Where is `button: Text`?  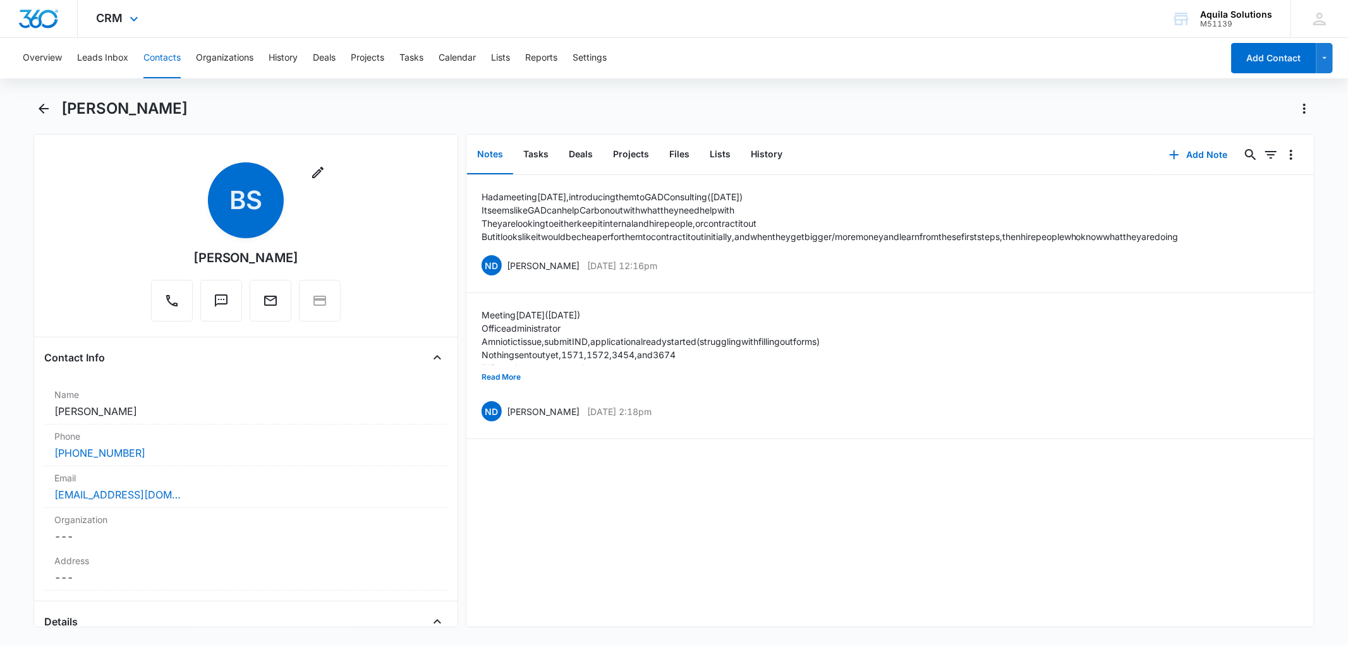
button: Text is located at coordinates (221, 301).